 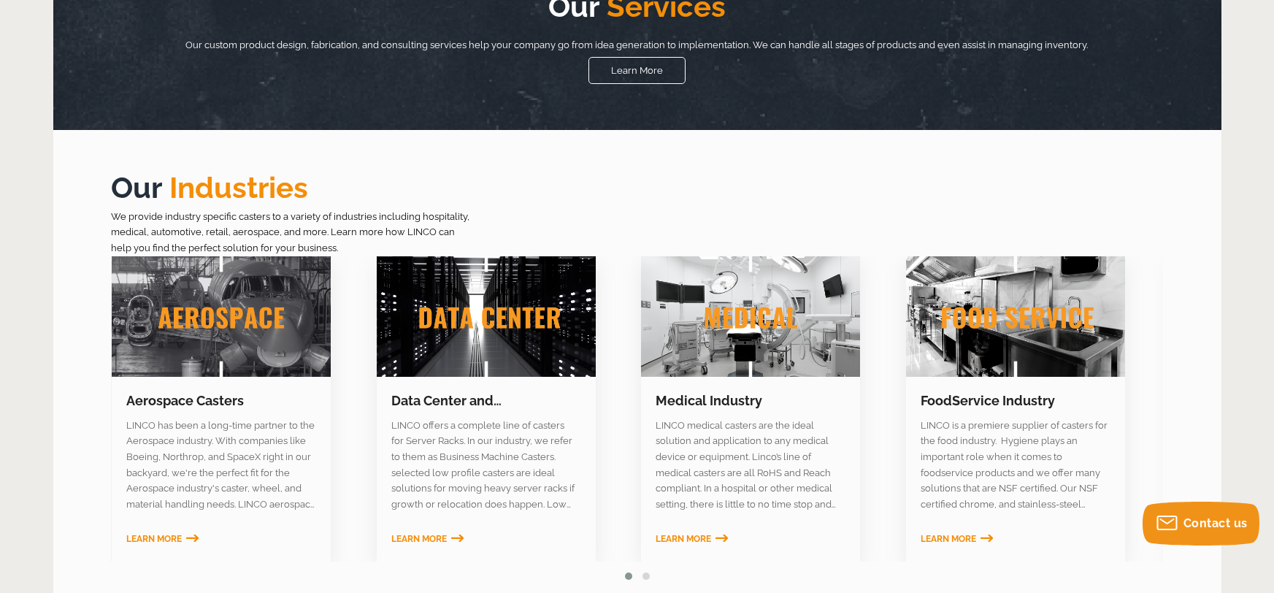 What do you see at coordinates (1216, 523) in the screenshot?
I see `span: Contact us` at bounding box center [1216, 523].